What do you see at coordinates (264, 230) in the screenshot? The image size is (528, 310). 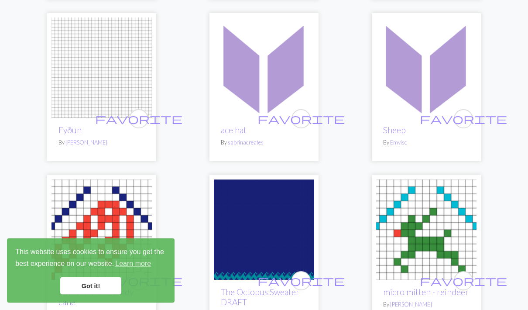 I see `img: The Octopus Sweater DRAFT` at bounding box center [264, 230].